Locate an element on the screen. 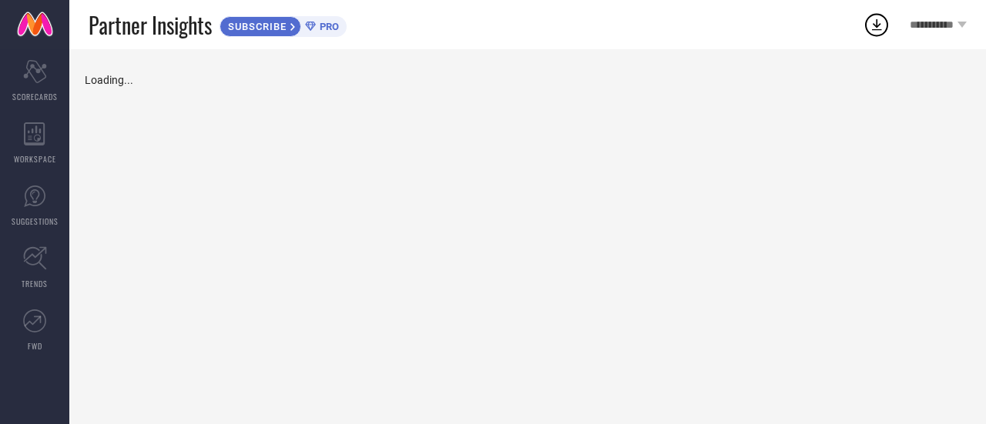 The image size is (986, 424). span: SUBSCRIBE is located at coordinates (255, 26).